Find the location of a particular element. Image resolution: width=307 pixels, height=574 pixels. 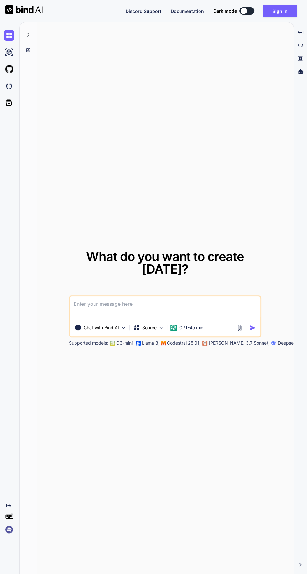

img: GPT-4o mini is located at coordinates (173, 328).